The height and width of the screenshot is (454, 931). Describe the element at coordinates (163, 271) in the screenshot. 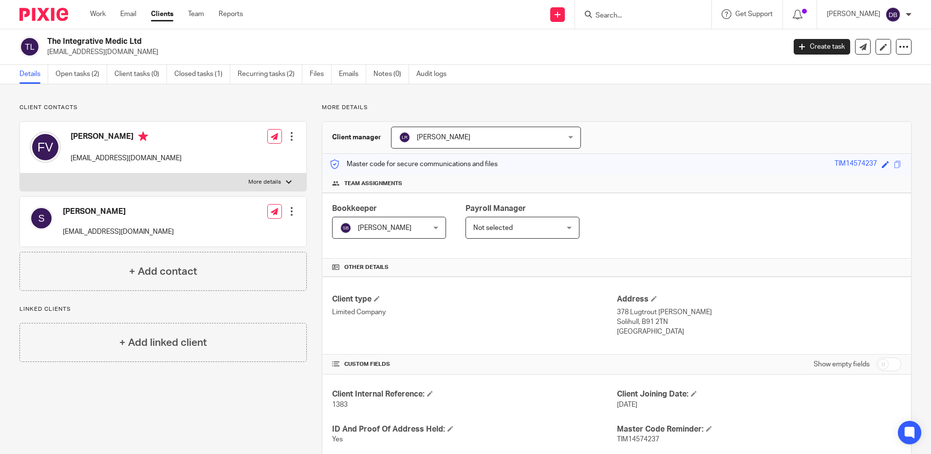

I see `h4: + Add contact` at that location.